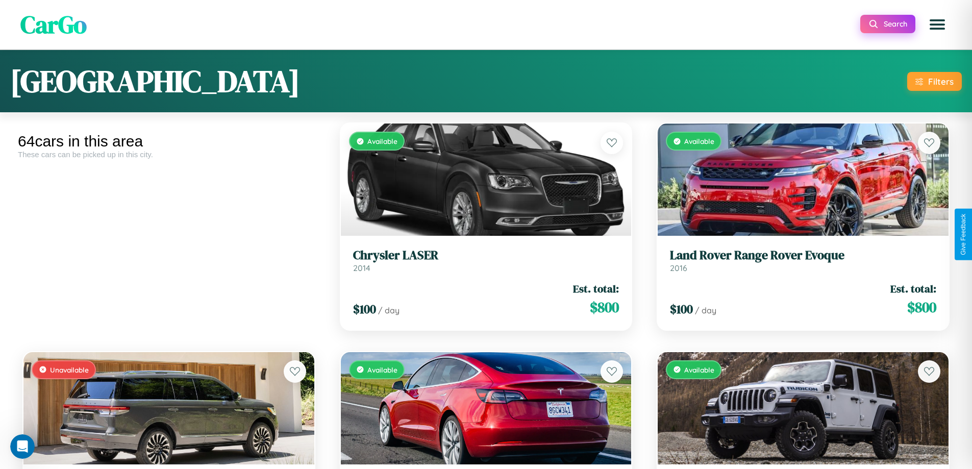 This screenshot has height=469, width=972. Describe the element at coordinates (937, 24) in the screenshot. I see `button: Open menu` at that location.